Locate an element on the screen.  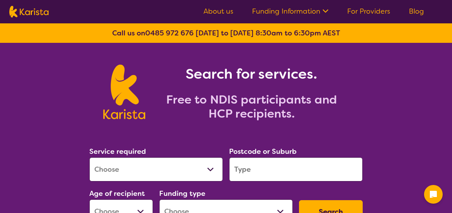
h2: Free to NDIS participants and HCP recipients. is located at coordinates (252, 106).